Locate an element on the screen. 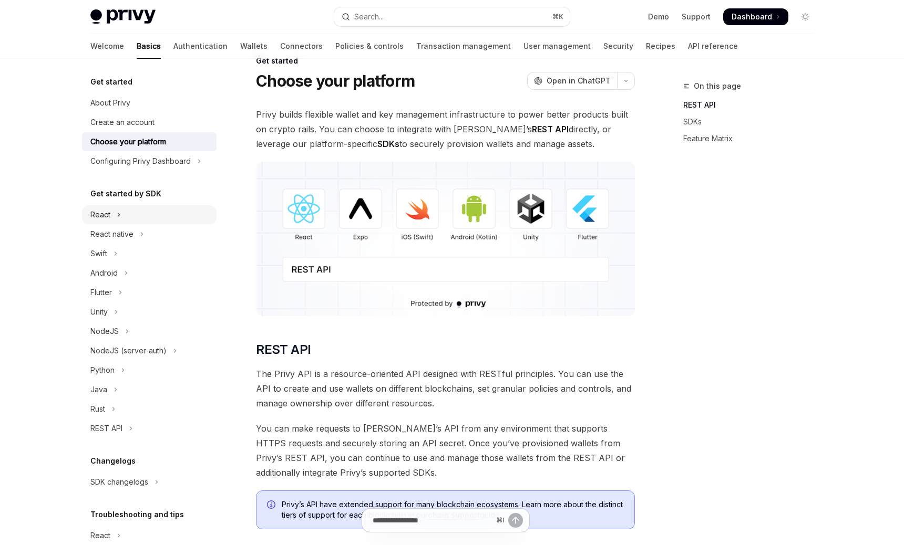 This screenshot has height=545, width=904. button: Toggle Android section is located at coordinates (149, 273).